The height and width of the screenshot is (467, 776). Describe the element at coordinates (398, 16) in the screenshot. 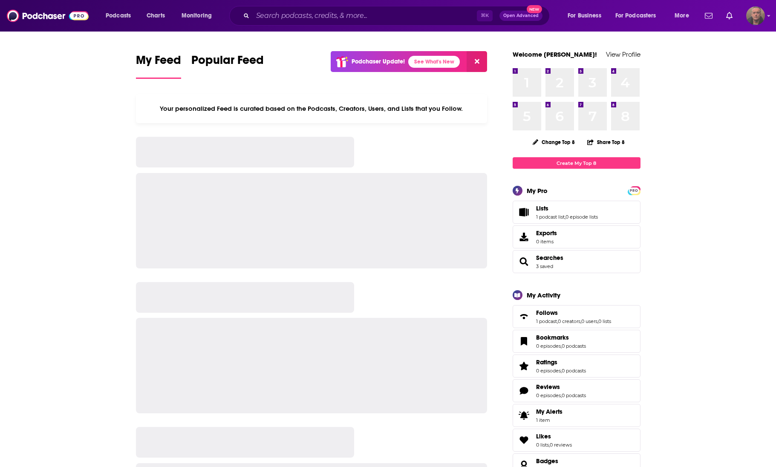

I see `div: Search podcasts, credits, & more...` at that location.